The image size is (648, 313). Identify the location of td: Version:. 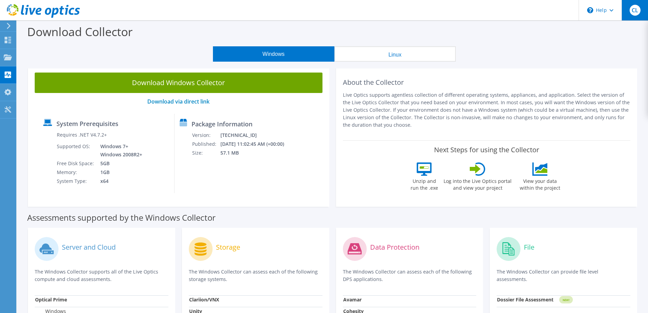
(206, 135).